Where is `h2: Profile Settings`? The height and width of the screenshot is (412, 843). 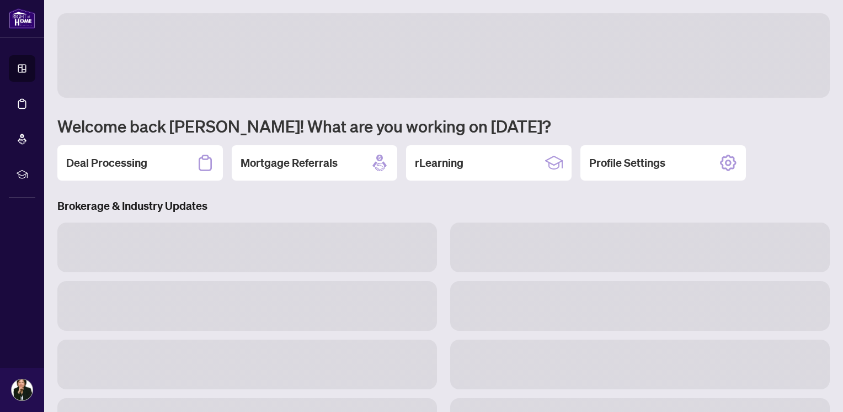
h2: Profile Settings is located at coordinates (627, 163).